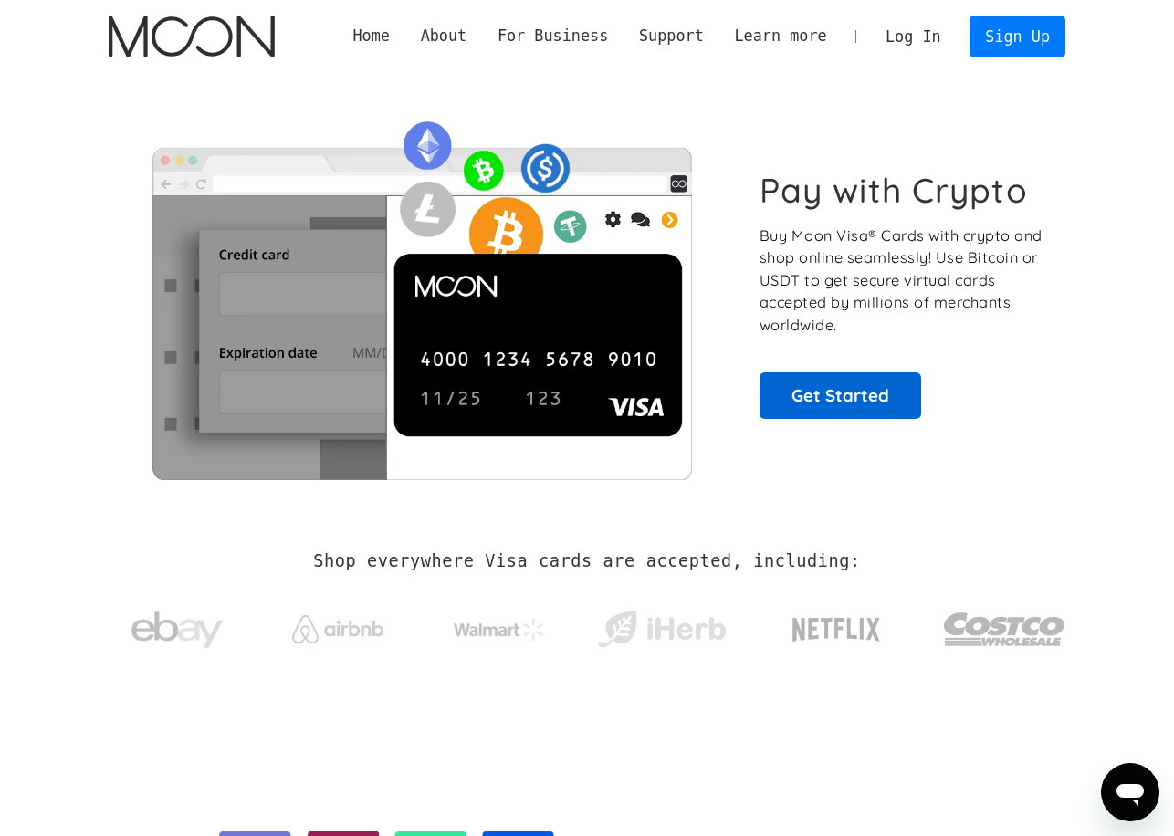  I want to click on p: Buy Moon Visa® Cards with crypto and shop online seamlessly! Use Bitcoin or USDT to get secure vi..., so click(902, 280).